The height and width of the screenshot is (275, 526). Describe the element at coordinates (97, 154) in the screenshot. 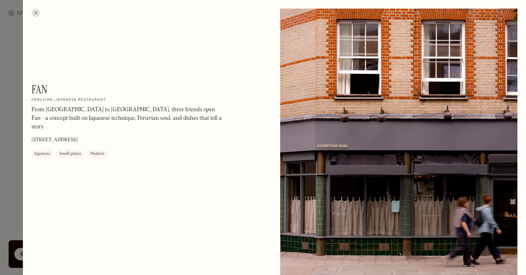

I see `div: Modern` at that location.